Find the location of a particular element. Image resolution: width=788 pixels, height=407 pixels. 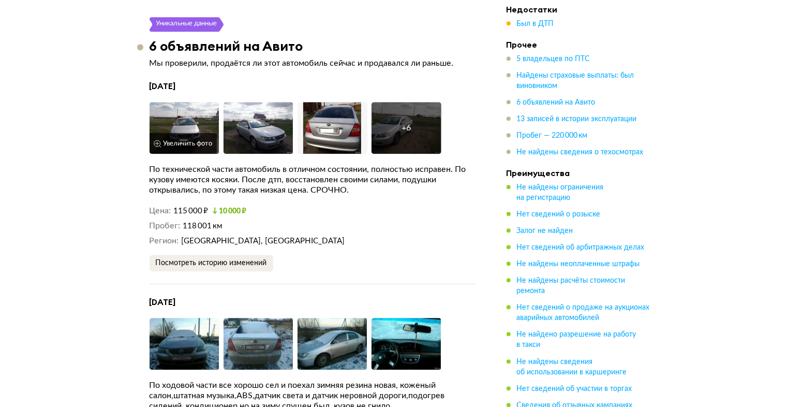

span: Не найдены неоплаченные штрафы is located at coordinates (579, 264).